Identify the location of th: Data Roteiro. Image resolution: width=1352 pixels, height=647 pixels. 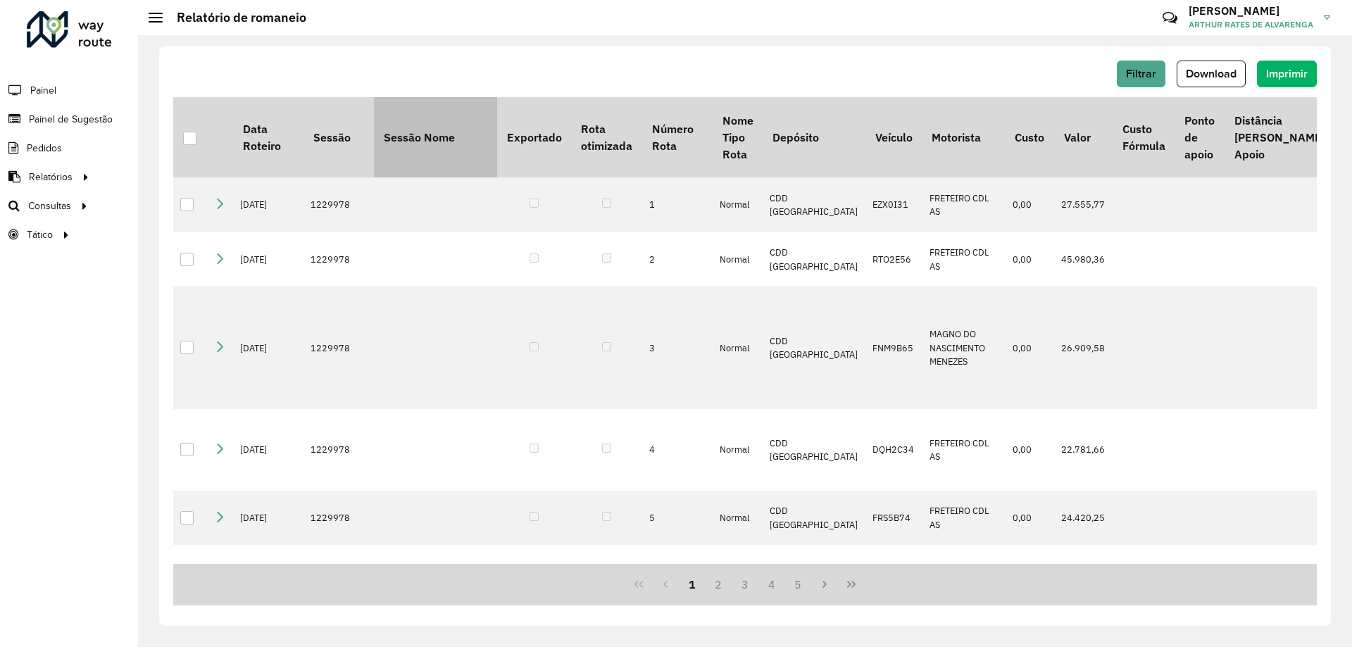
(268, 137).